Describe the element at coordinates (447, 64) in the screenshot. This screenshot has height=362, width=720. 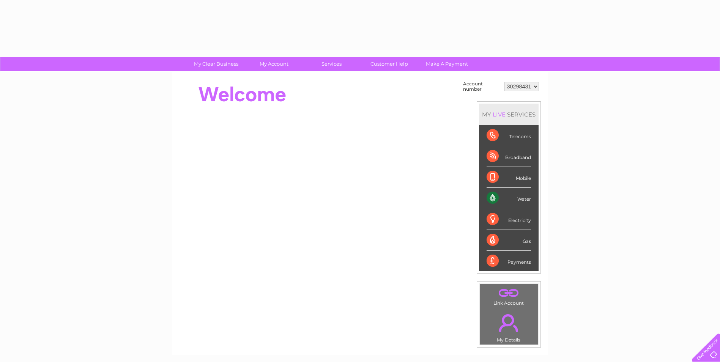
I see `a: Make A Payment` at that location.